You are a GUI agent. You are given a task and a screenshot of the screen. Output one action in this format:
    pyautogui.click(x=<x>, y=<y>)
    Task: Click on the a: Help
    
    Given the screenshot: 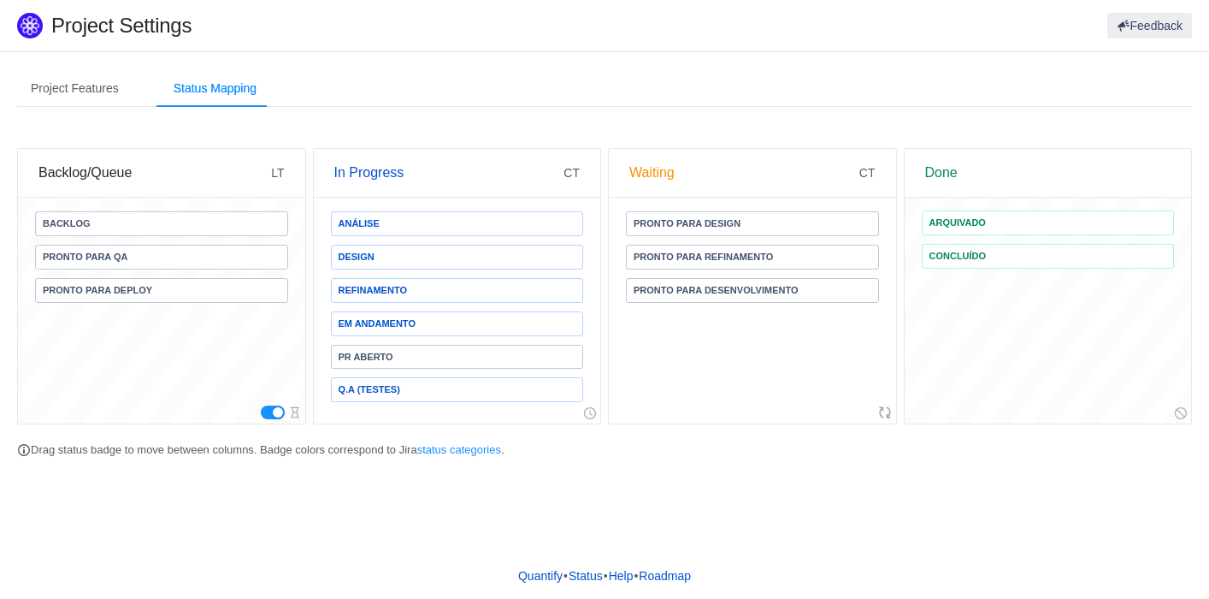 What is the action you would take?
    pyautogui.click(x=621, y=575)
    